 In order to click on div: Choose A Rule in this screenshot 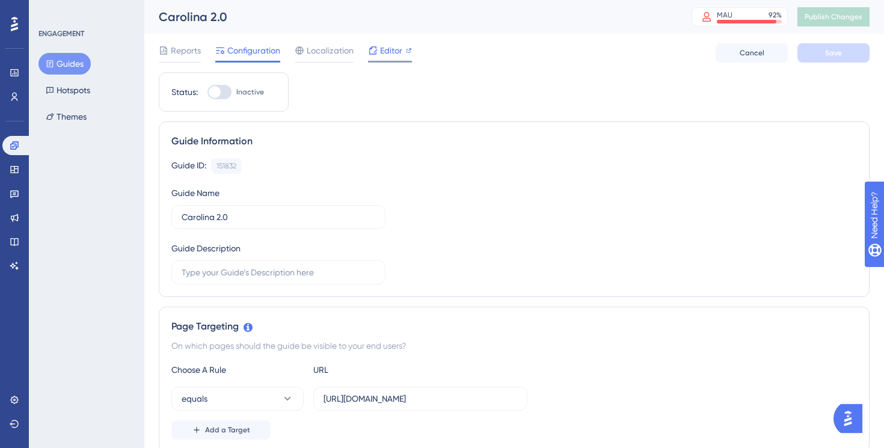, I will do `click(238, 370)`.